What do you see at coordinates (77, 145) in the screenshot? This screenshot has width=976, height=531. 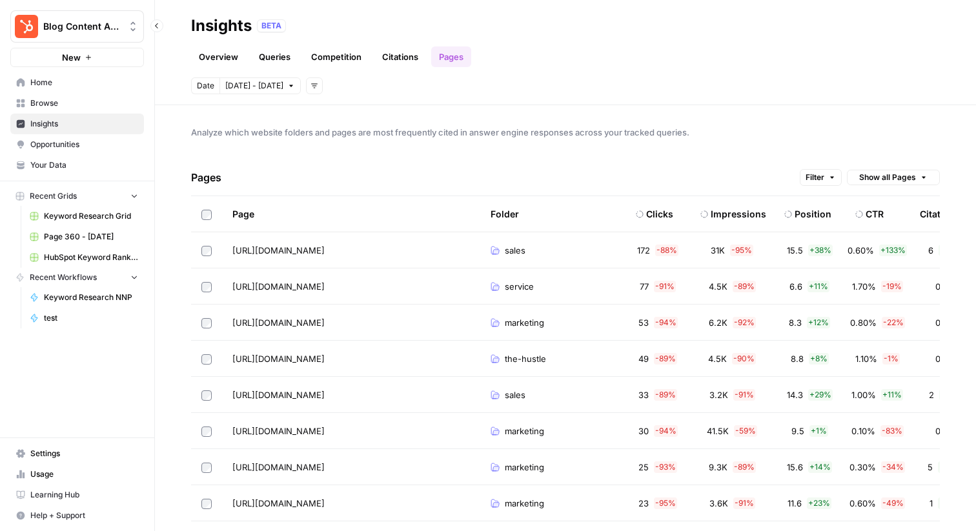 I see `a: Opportunities` at bounding box center [77, 145].